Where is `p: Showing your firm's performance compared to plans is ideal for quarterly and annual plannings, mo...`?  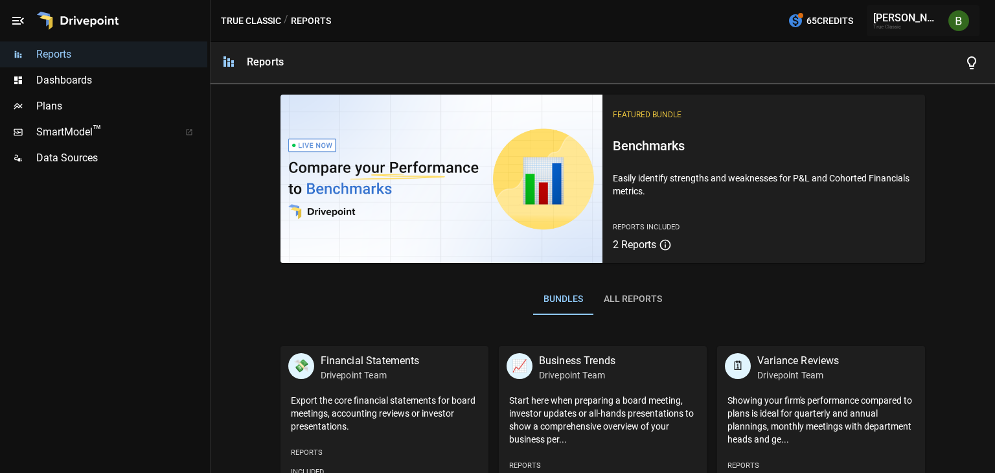 p: Showing your firm's performance compared to plans is ideal for quarterly and annual plannings, mo... is located at coordinates (821, 420).